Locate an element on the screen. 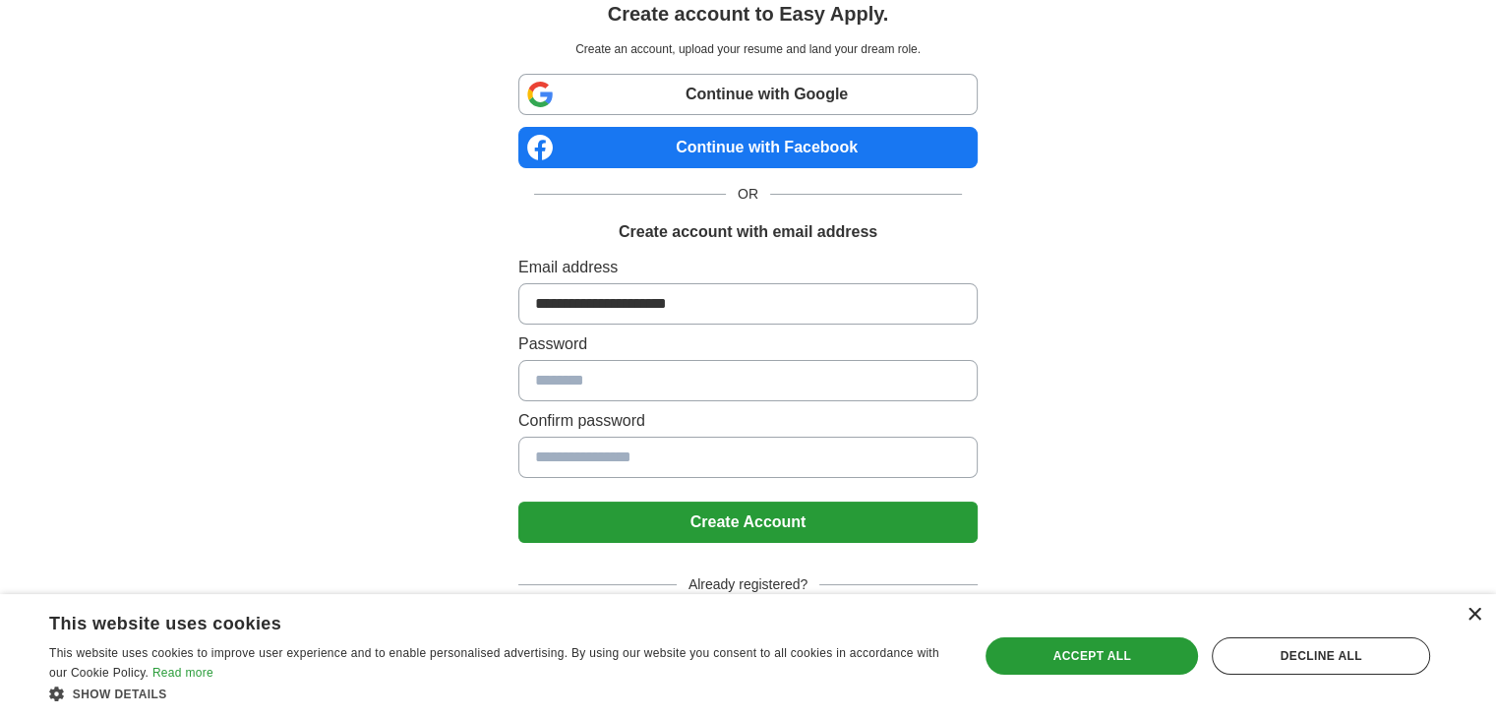 This screenshot has width=1496, height=718. h1: Create account with email address is located at coordinates (747, 232).